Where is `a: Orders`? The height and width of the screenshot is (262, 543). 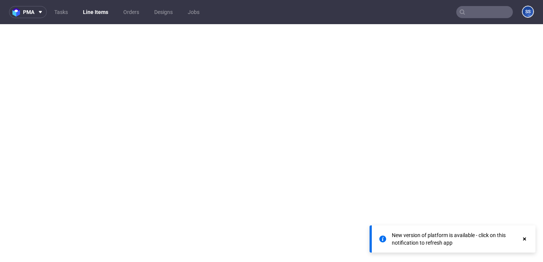
a: Orders is located at coordinates (131, 12).